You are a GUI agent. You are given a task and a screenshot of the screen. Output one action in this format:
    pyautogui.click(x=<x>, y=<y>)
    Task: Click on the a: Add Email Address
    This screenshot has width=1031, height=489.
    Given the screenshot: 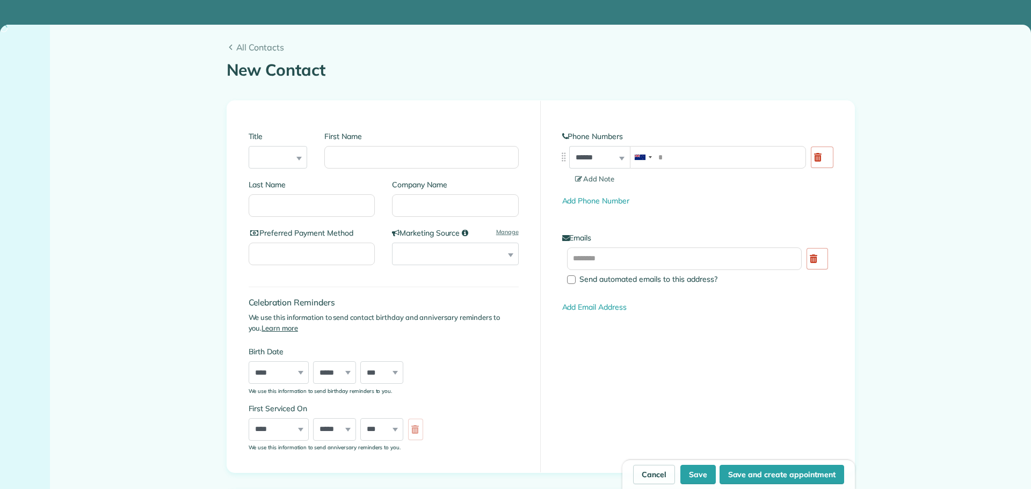 What is the action you would take?
    pyautogui.click(x=594, y=307)
    